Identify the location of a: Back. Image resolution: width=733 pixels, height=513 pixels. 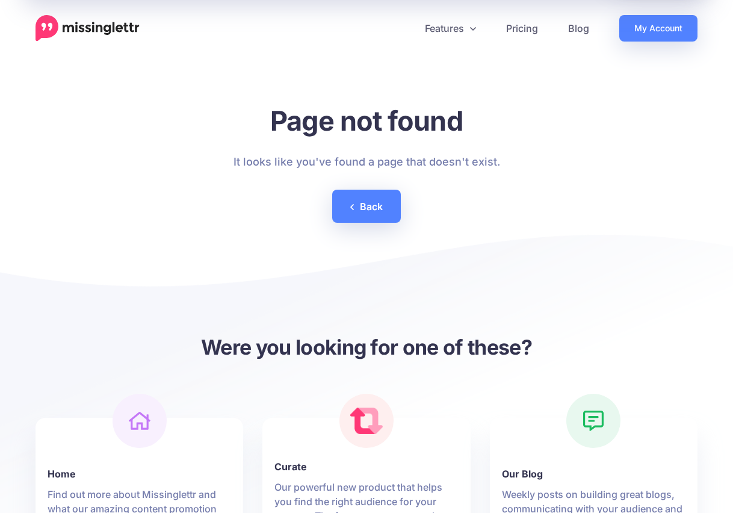
(366, 206).